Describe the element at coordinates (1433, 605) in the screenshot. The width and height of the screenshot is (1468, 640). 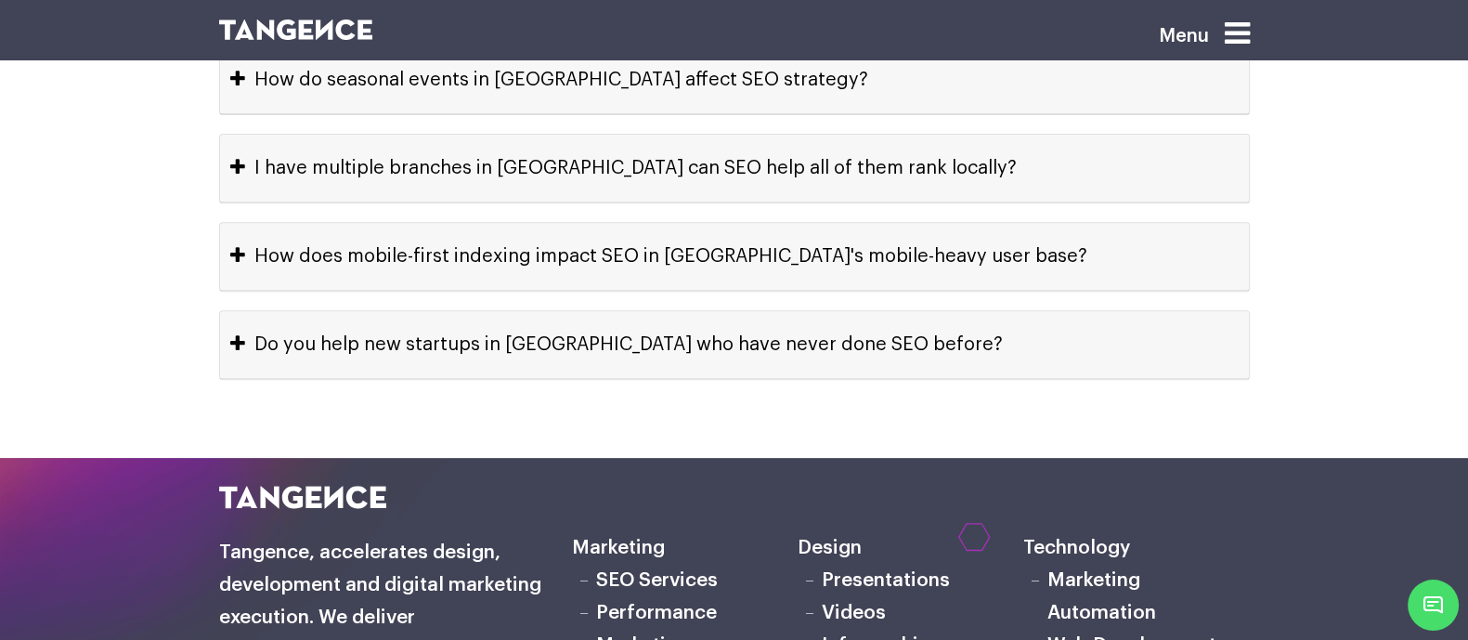
I see `span: Chat Widget` at that location.